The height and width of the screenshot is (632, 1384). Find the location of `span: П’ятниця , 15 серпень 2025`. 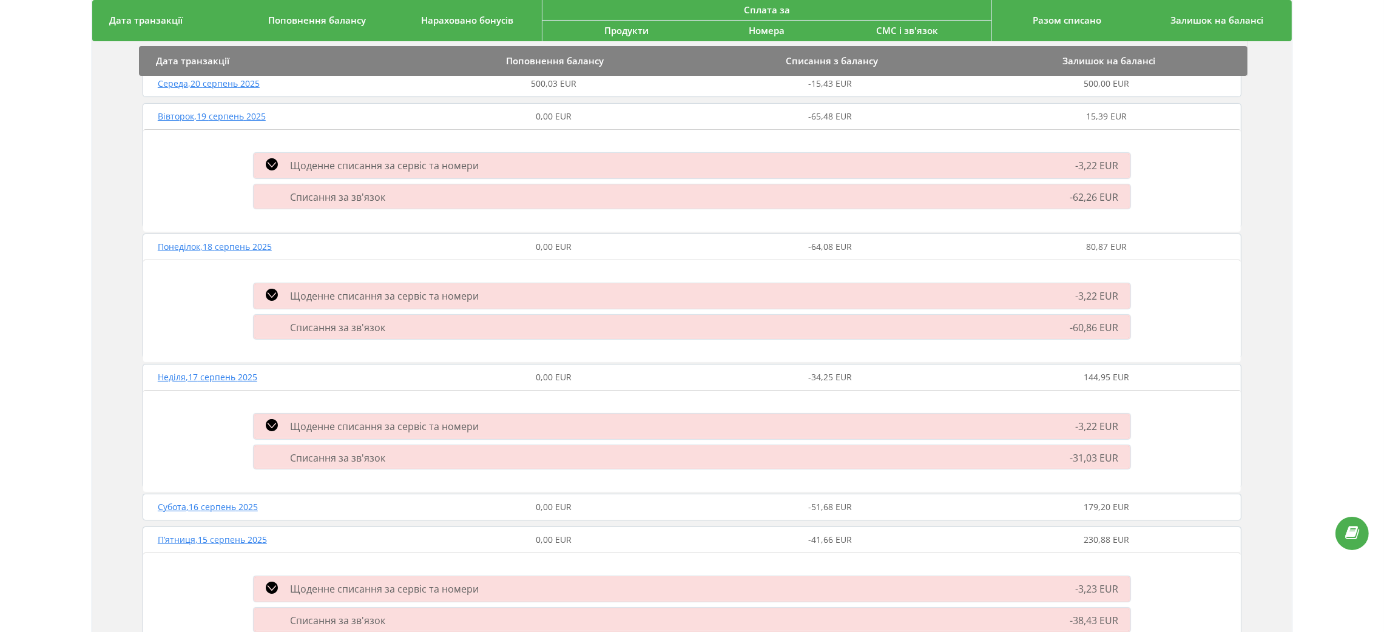

span: П’ятниця , 15 серпень 2025 is located at coordinates (212, 540).